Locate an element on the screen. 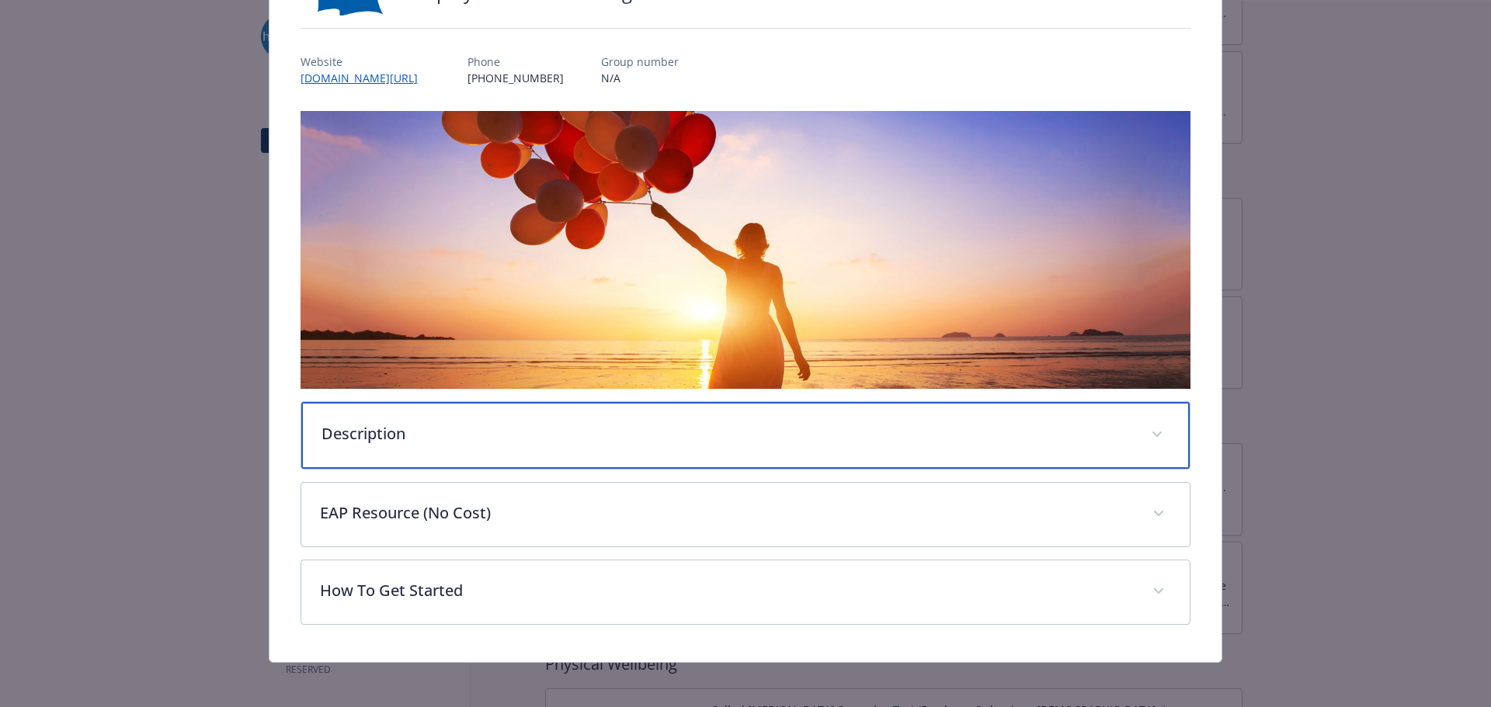 Image resolution: width=1491 pixels, height=707 pixels. img: banner is located at coordinates (745, 250).